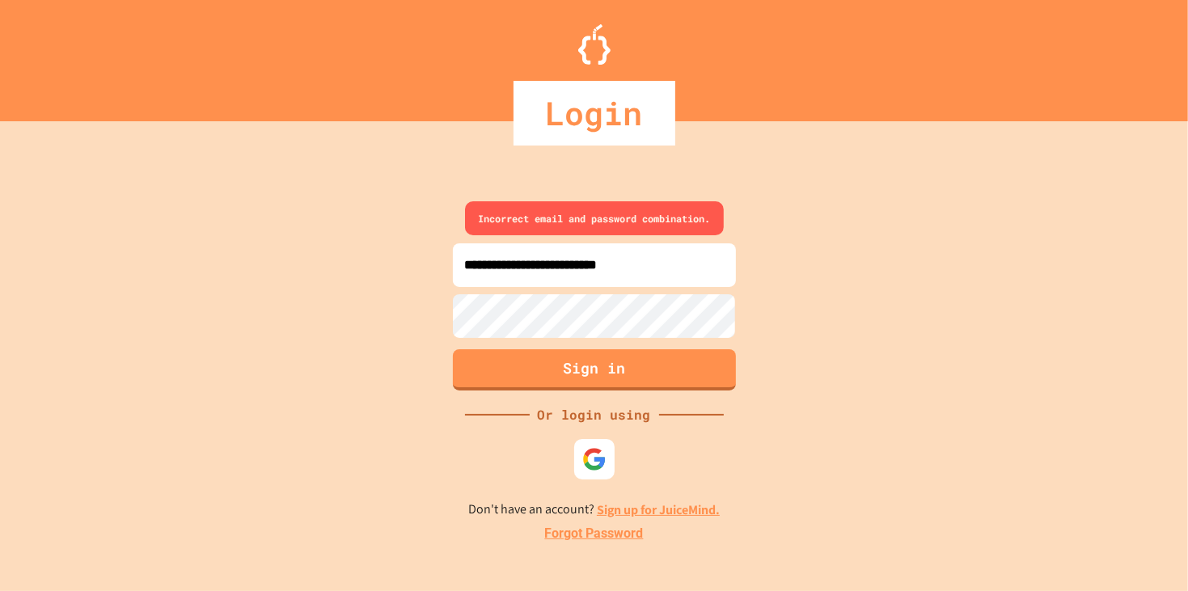 The height and width of the screenshot is (591, 1188). Describe the element at coordinates (594, 369) in the screenshot. I see `button: Sign in` at that location.